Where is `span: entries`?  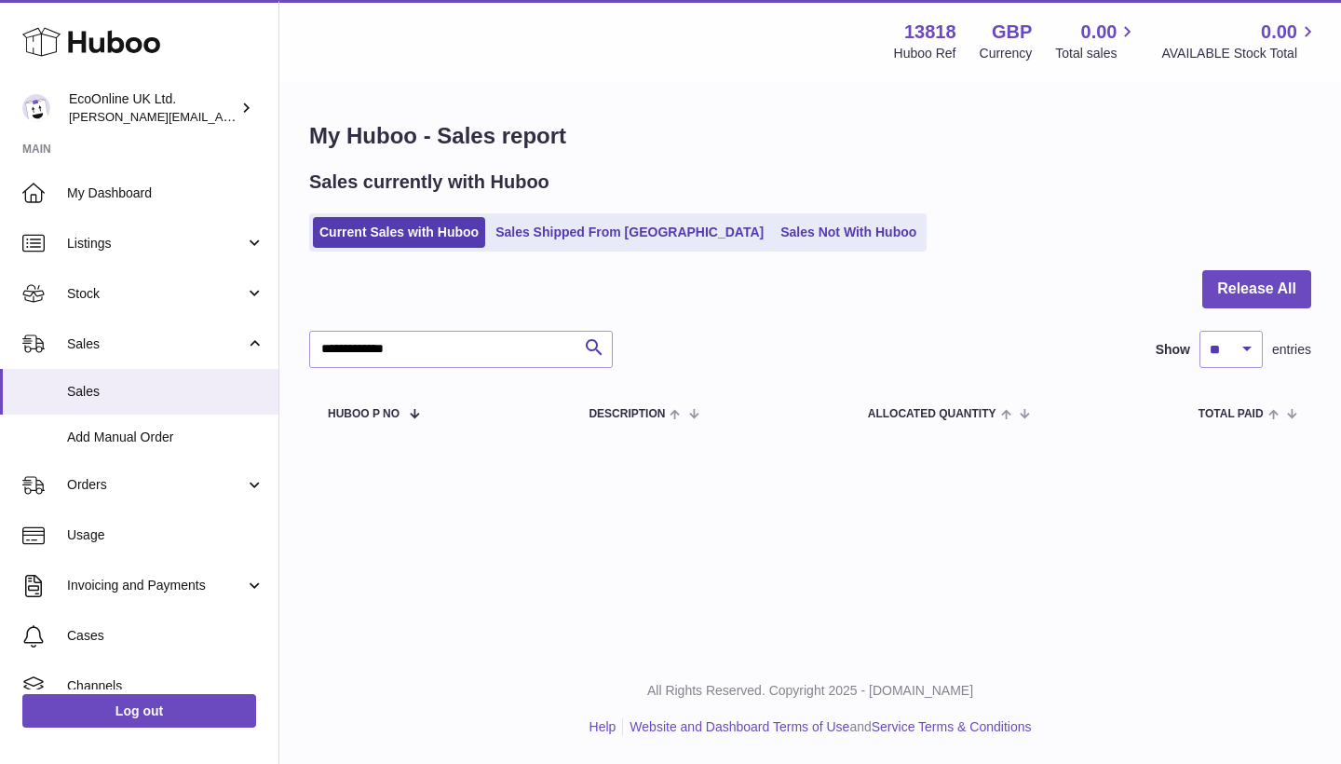 span: entries is located at coordinates (1292, 349).